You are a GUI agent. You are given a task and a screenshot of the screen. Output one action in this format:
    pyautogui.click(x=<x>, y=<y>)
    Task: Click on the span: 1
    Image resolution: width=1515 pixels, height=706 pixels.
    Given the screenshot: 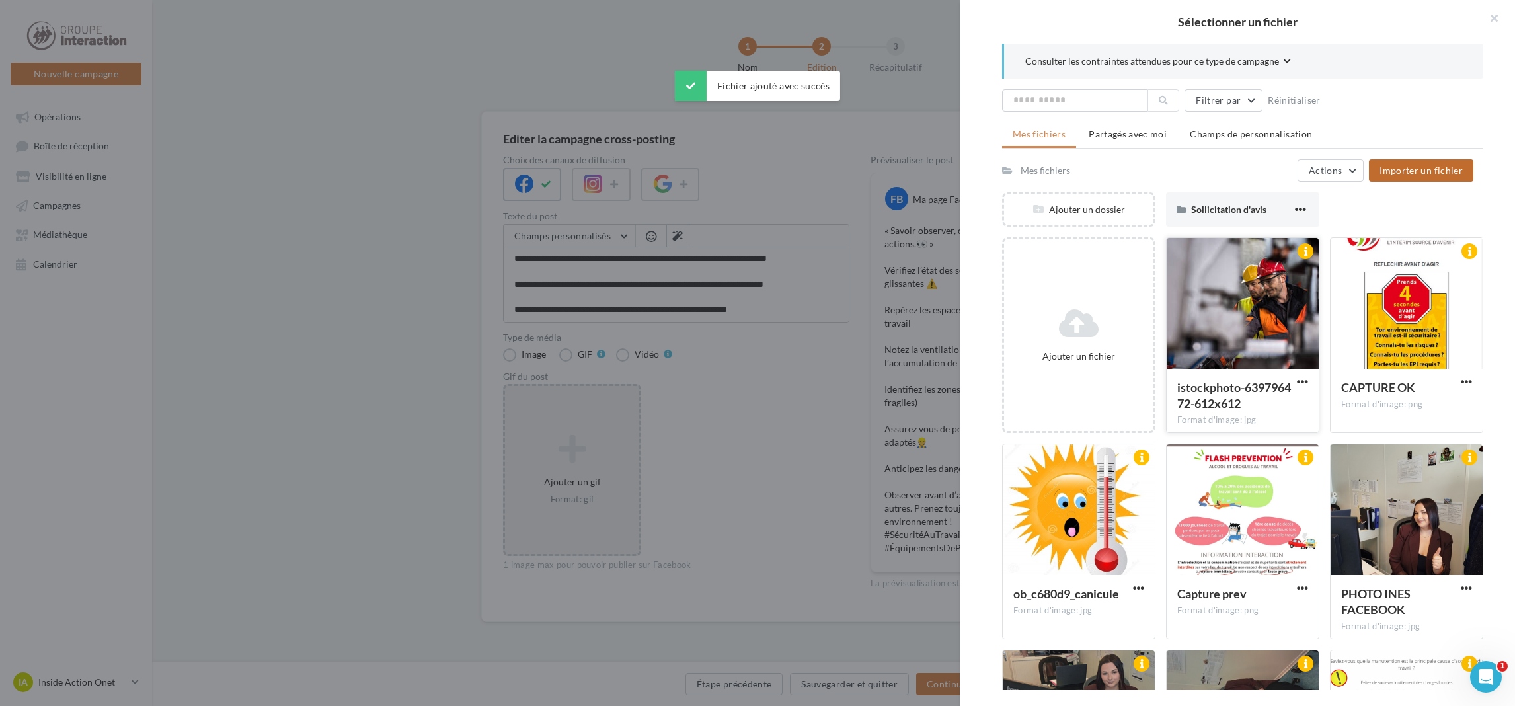 What is the action you would take?
    pyautogui.click(x=1502, y=666)
    